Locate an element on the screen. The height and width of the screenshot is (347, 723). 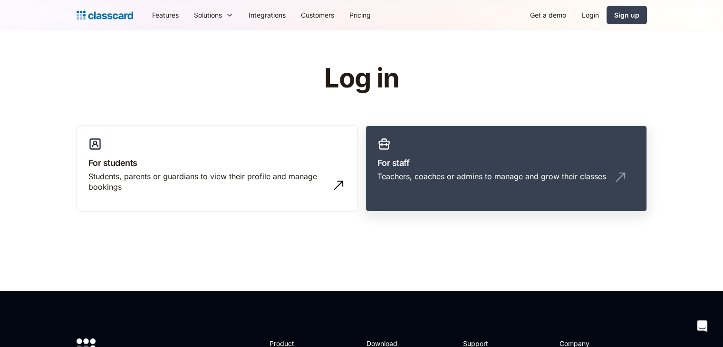
div: Sign up is located at coordinates (627, 15).